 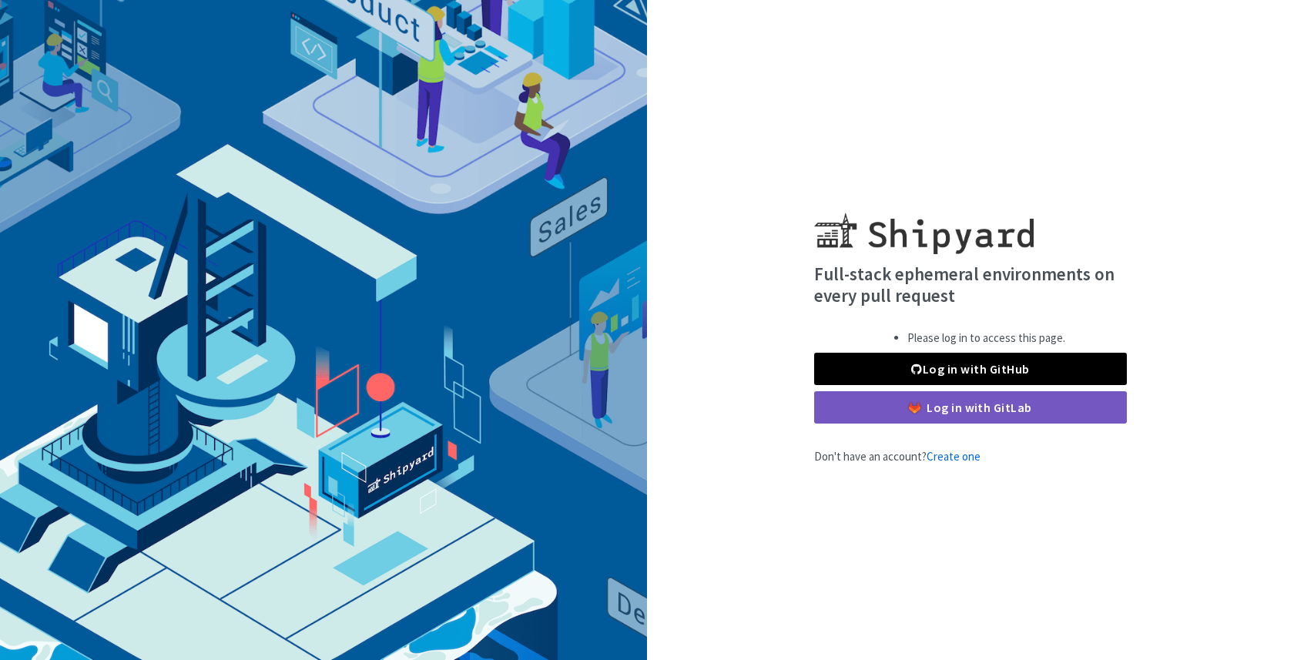 What do you see at coordinates (897, 456) in the screenshot?
I see `span: Don't have an account?` at bounding box center [897, 456].